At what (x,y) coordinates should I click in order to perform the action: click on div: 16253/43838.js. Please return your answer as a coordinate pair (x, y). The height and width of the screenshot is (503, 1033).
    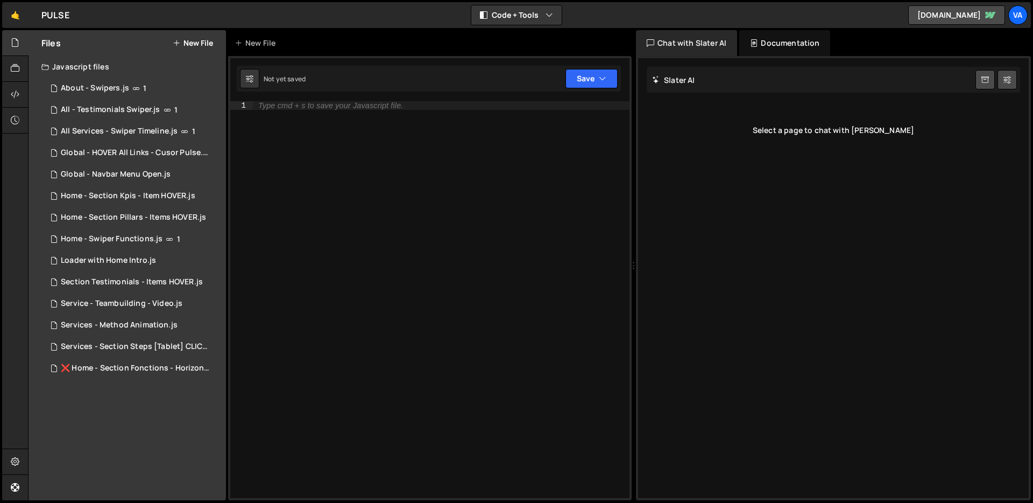
    Looking at the image, I should click on (133, 88).